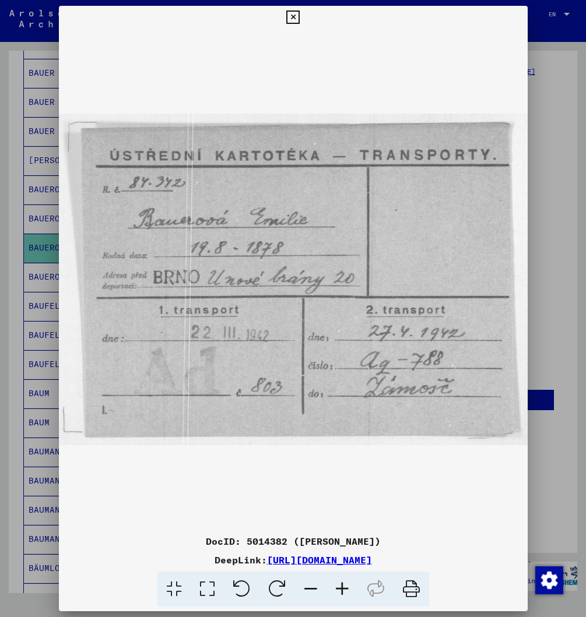 Image resolution: width=586 pixels, height=617 pixels. What do you see at coordinates (293, 279) in the screenshot?
I see `img: 001.jpg` at bounding box center [293, 279].